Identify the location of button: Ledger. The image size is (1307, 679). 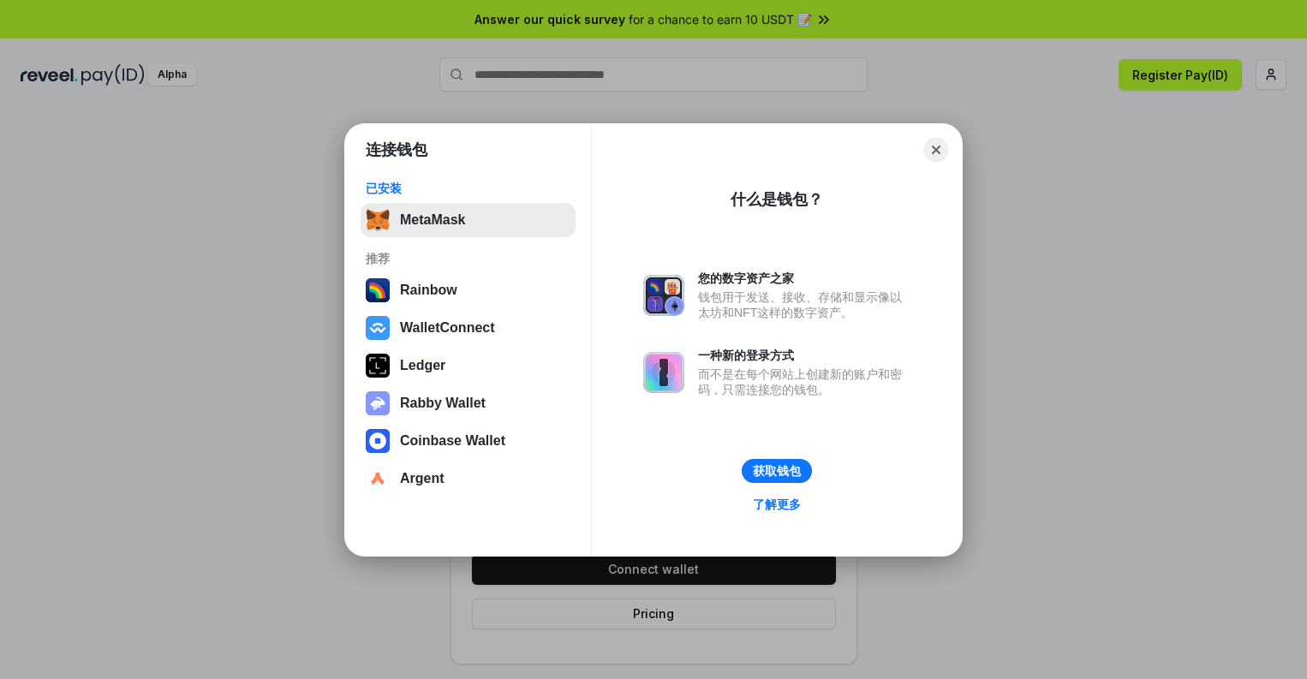
(468, 366).